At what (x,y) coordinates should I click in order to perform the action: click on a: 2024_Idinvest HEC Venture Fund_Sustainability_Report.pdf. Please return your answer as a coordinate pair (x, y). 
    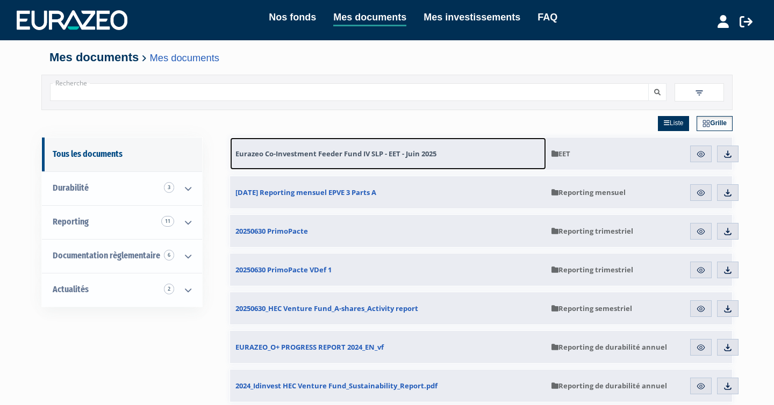
    Looking at the image, I should click on (388, 386).